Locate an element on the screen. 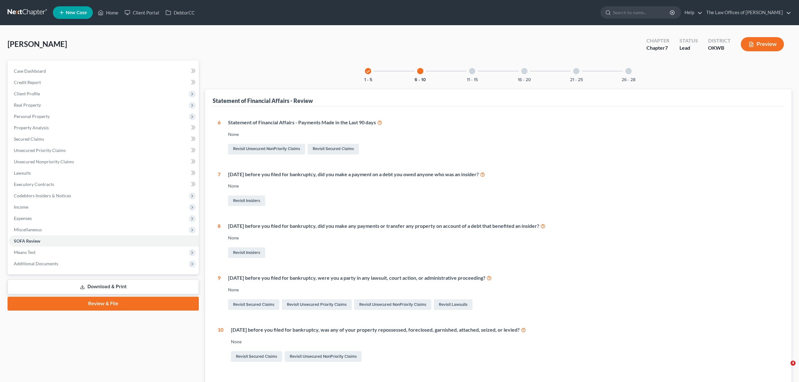  button: 11 - 15 is located at coordinates (472, 80).